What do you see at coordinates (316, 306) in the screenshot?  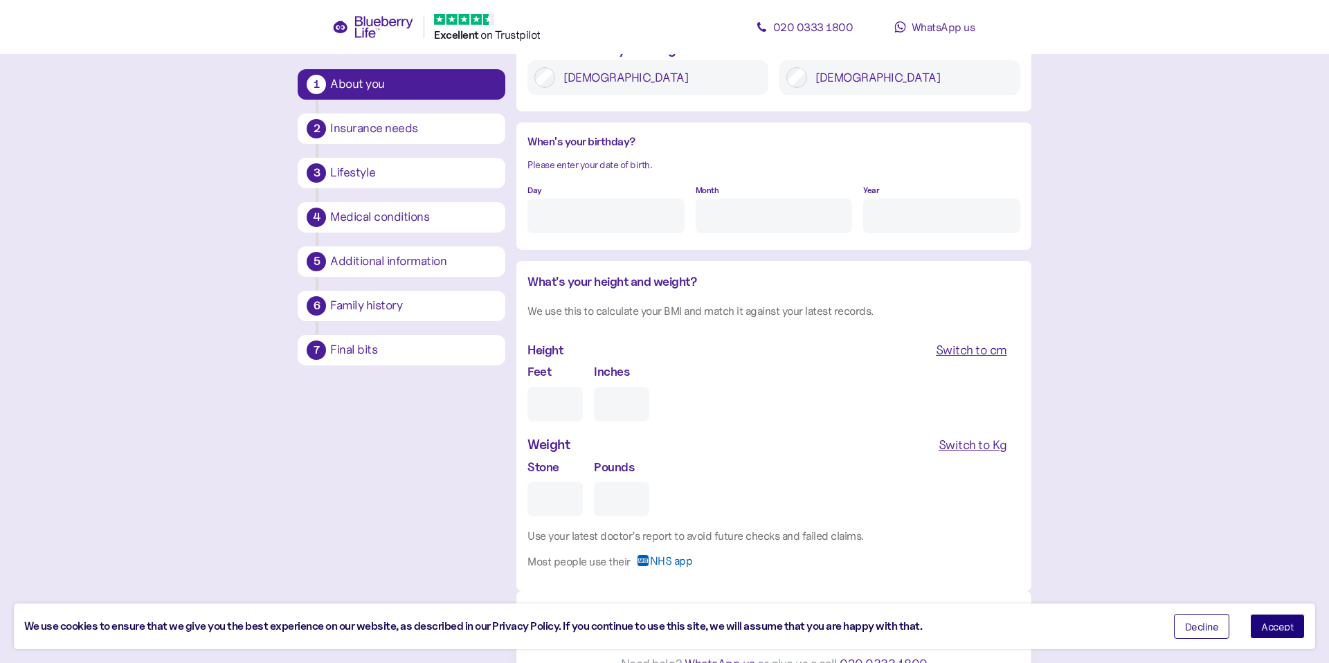 I see `div: 6` at bounding box center [316, 306].